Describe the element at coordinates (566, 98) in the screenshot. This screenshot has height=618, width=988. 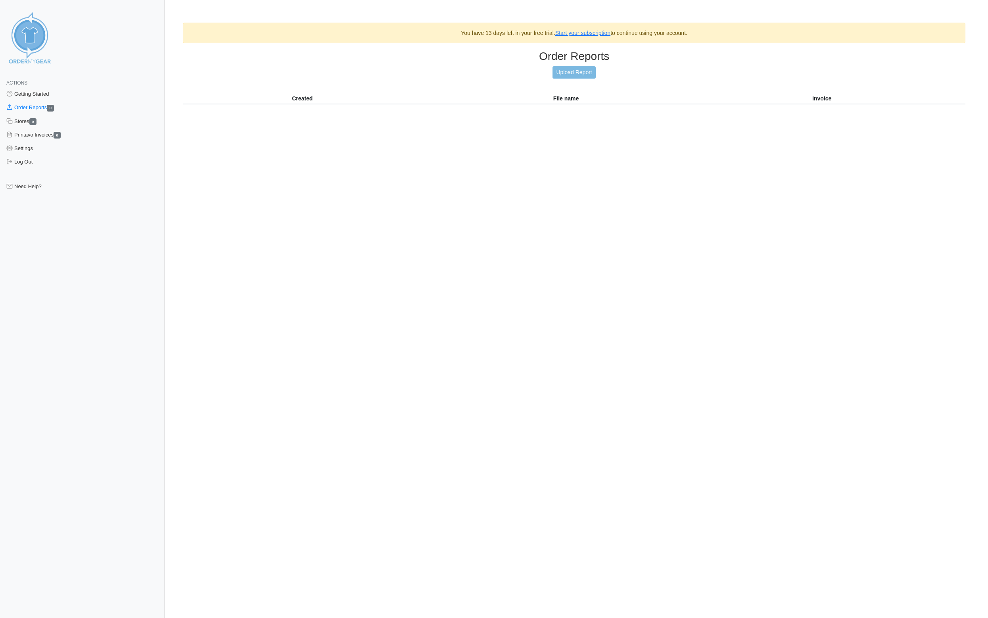
I see `th: File name` at that location.